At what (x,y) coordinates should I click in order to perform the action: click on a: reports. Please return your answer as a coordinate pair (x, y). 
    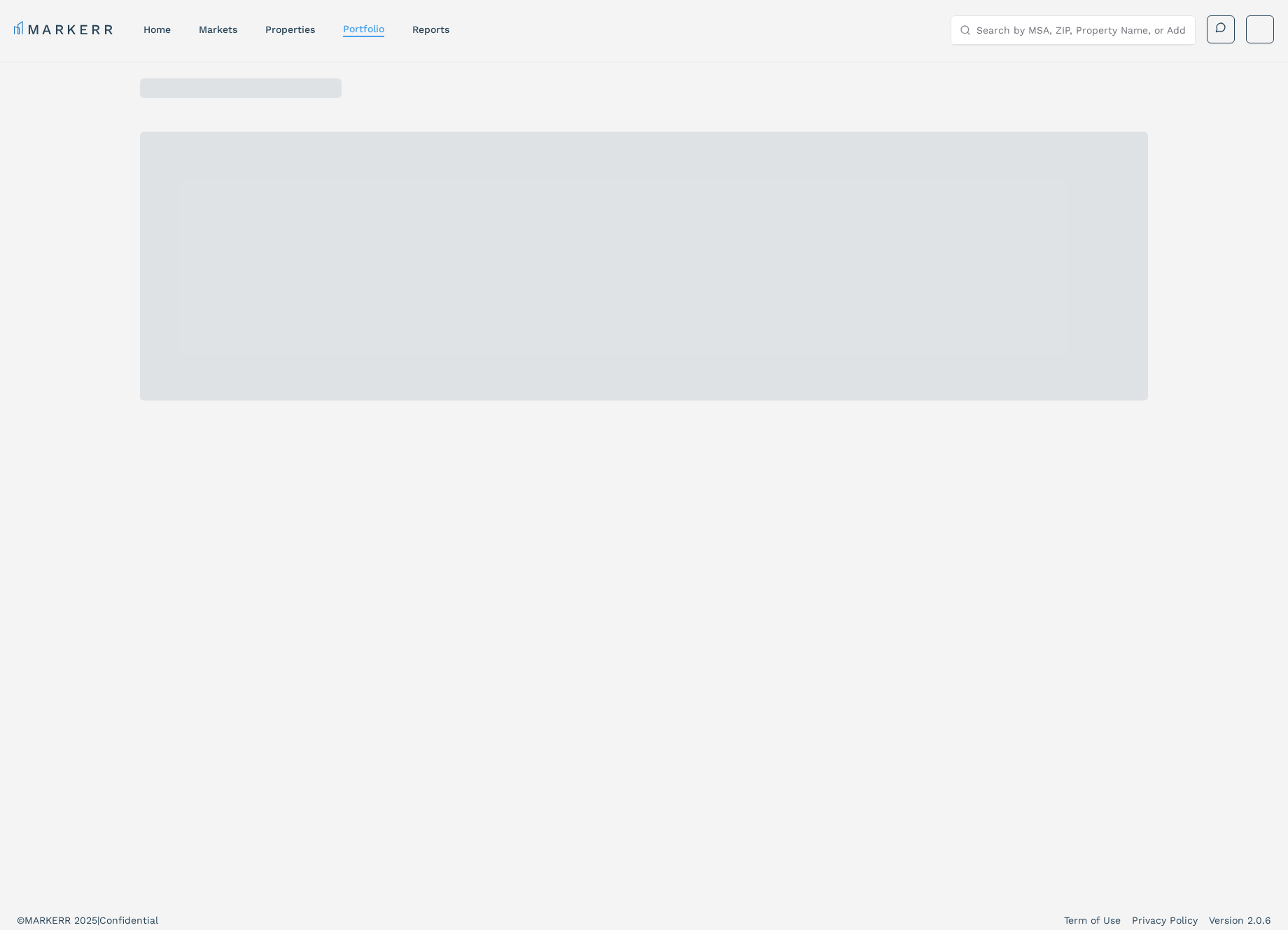
    Looking at the image, I should click on (430, 30).